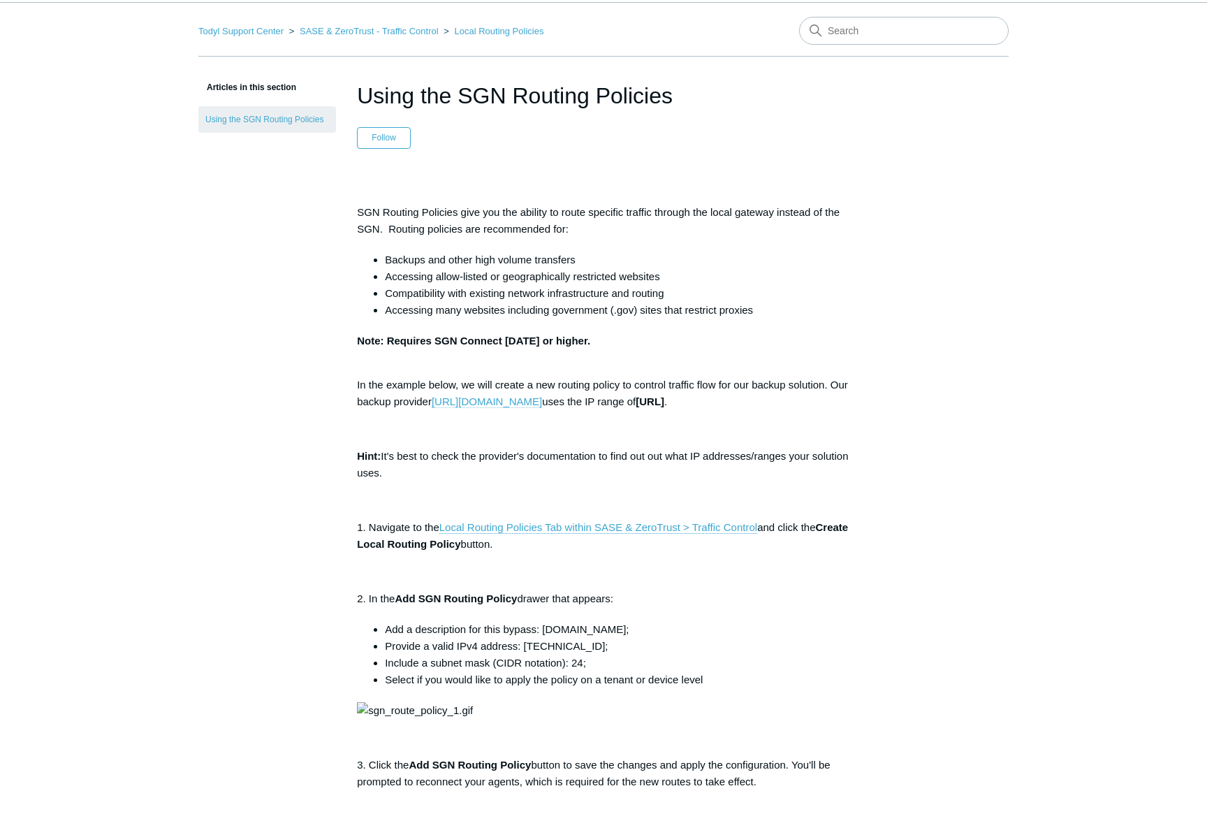 This screenshot has width=1207, height=814. I want to click on img: sgn_route_policy_1.gif, so click(415, 710).